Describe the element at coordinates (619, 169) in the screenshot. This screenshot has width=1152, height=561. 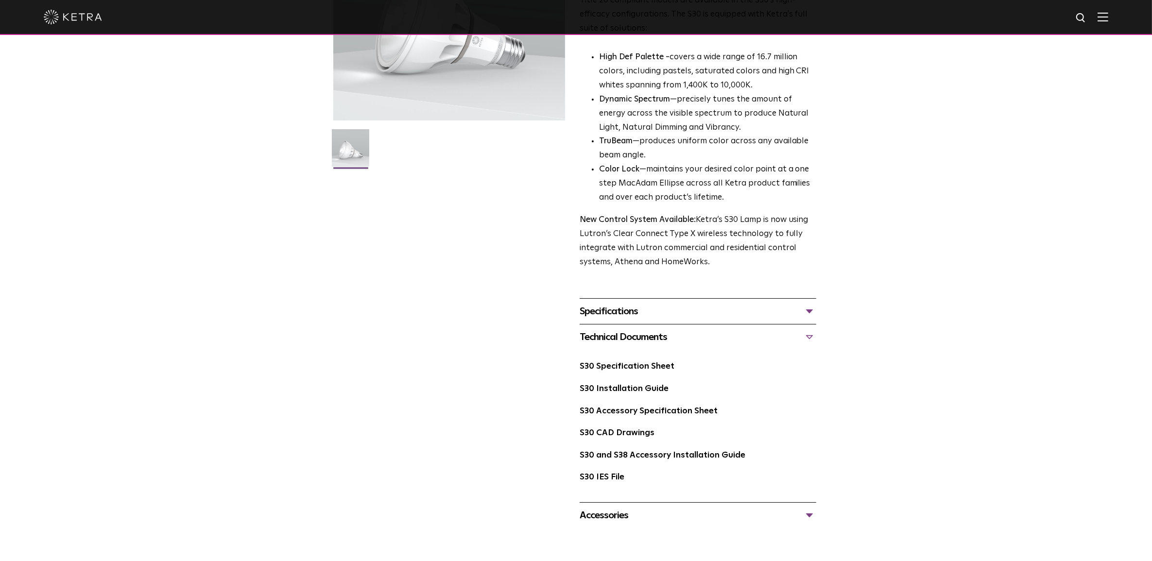
I see `strong: Color Lock` at that location.